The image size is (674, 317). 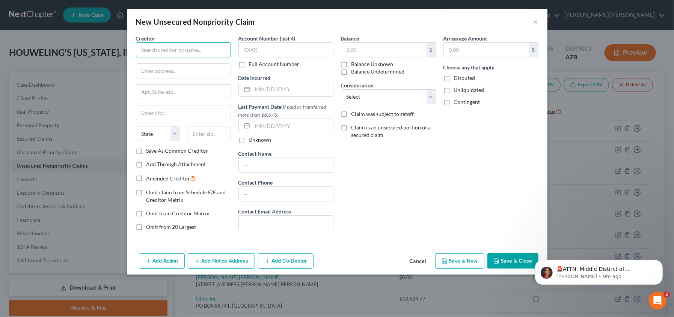 I want to click on input: Apt, Suite, etc..., so click(x=183, y=92).